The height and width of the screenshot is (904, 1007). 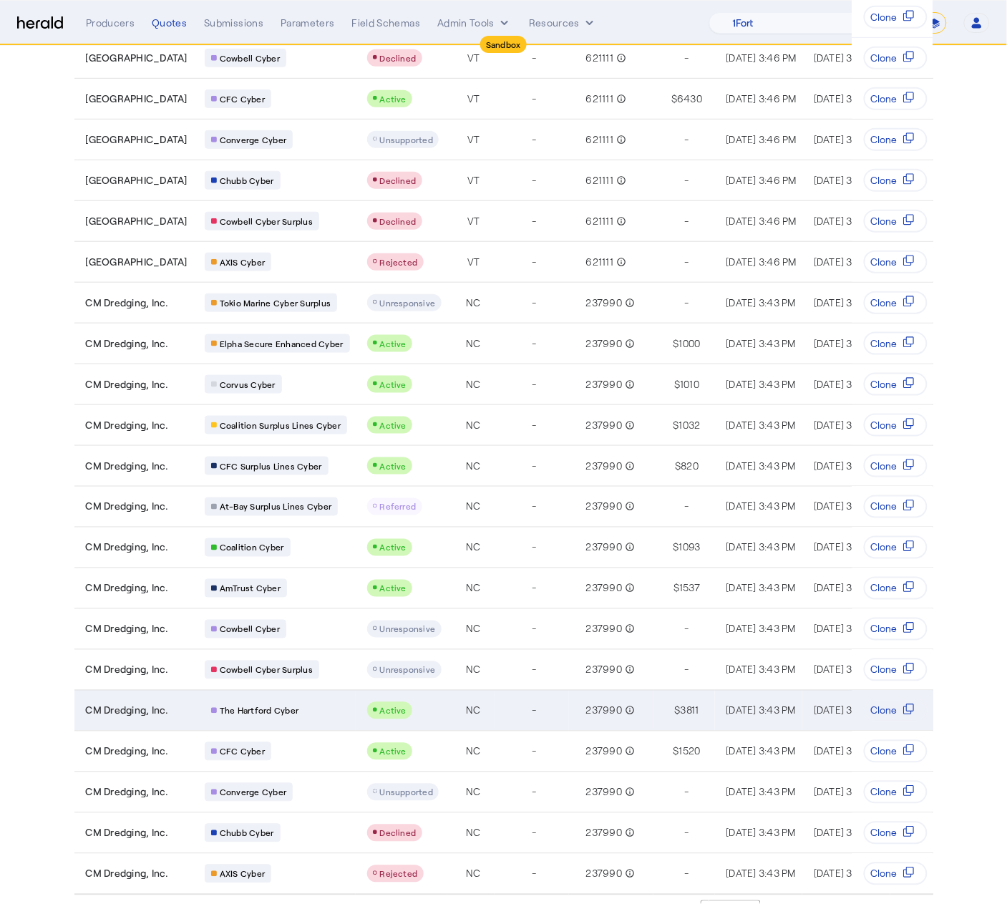 What do you see at coordinates (243, 262) in the screenshot?
I see `span: AXIS Cyber` at bounding box center [243, 262].